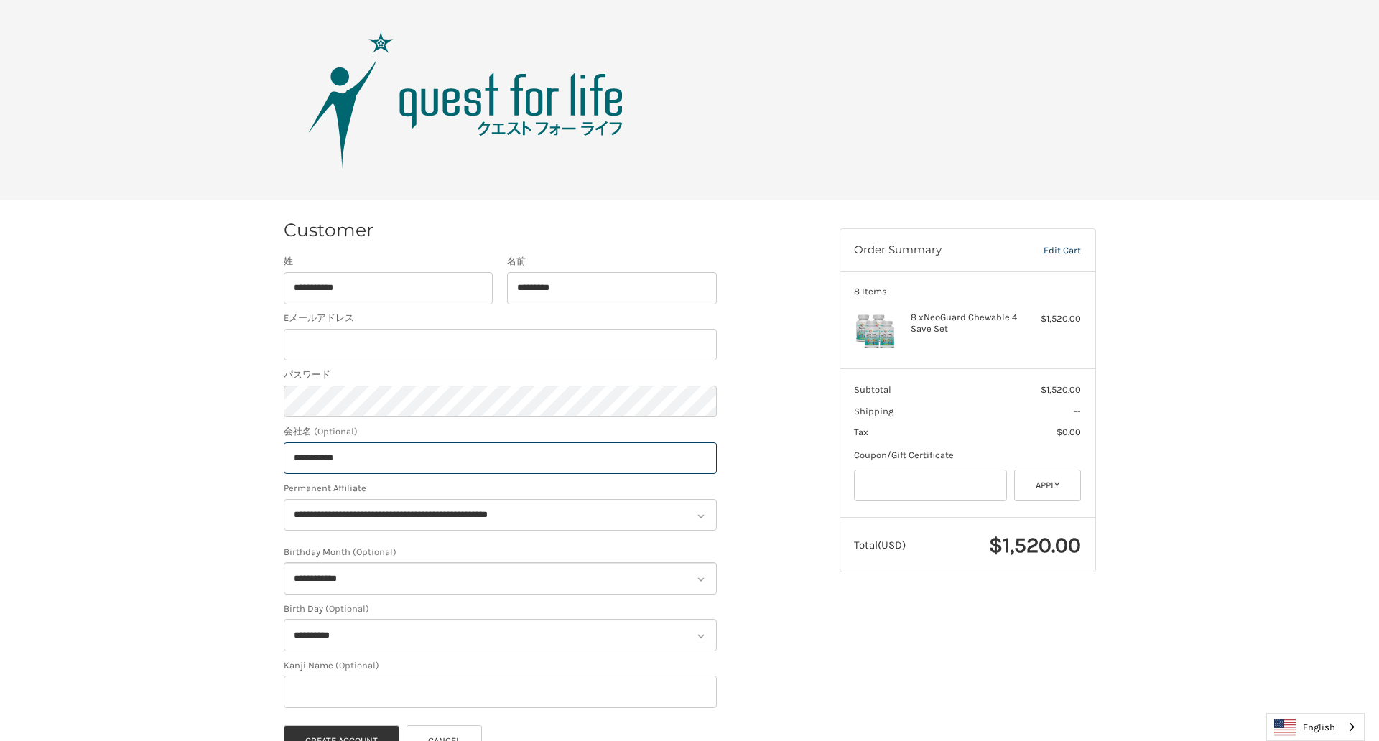 The image size is (1379, 741). I want to click on a: Edit Cart, so click(1047, 251).